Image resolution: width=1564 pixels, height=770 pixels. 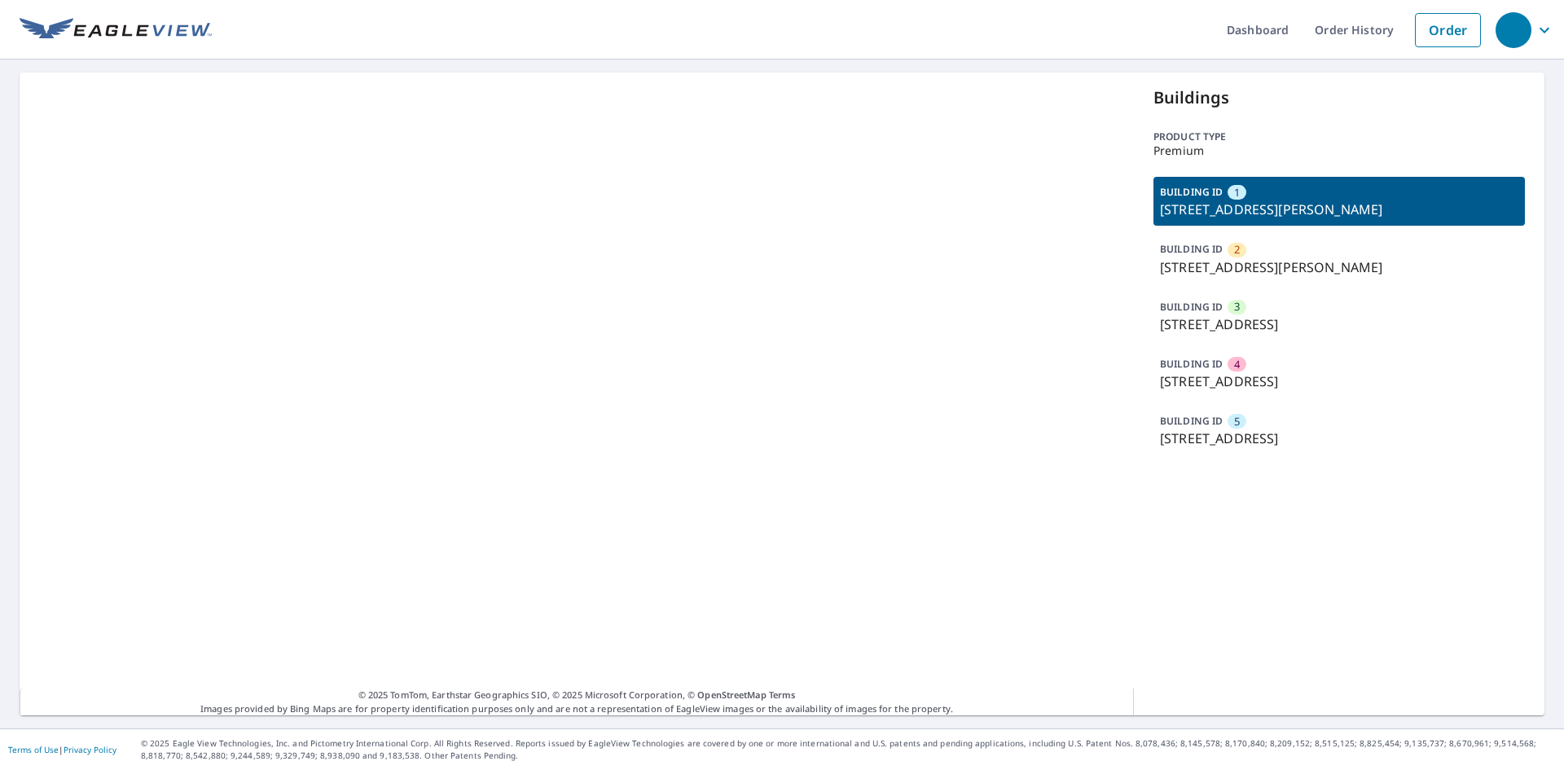 I want to click on span: 1, so click(x=1236, y=192).